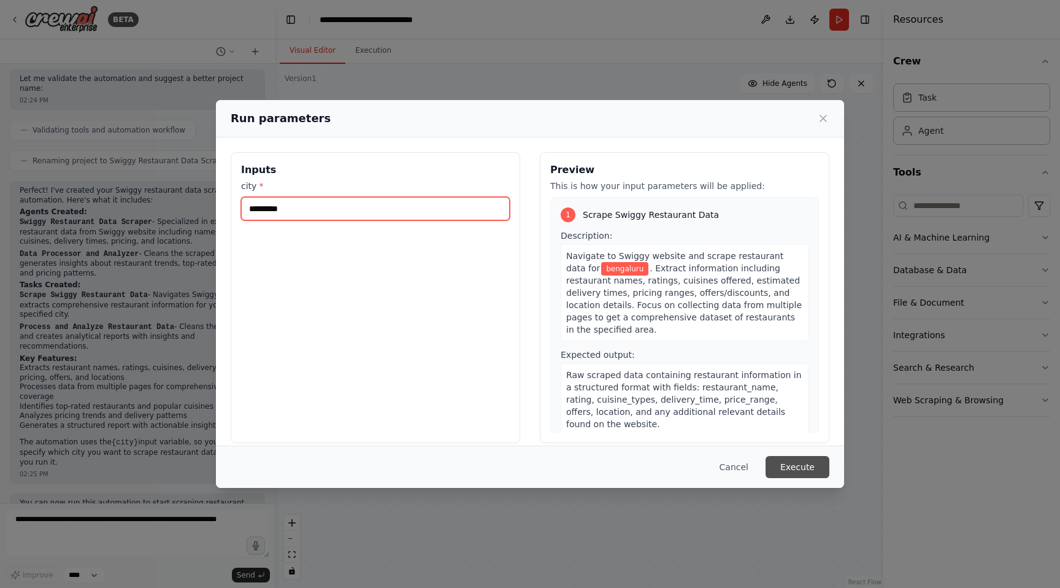  I want to click on h2: Run parameters, so click(280, 118).